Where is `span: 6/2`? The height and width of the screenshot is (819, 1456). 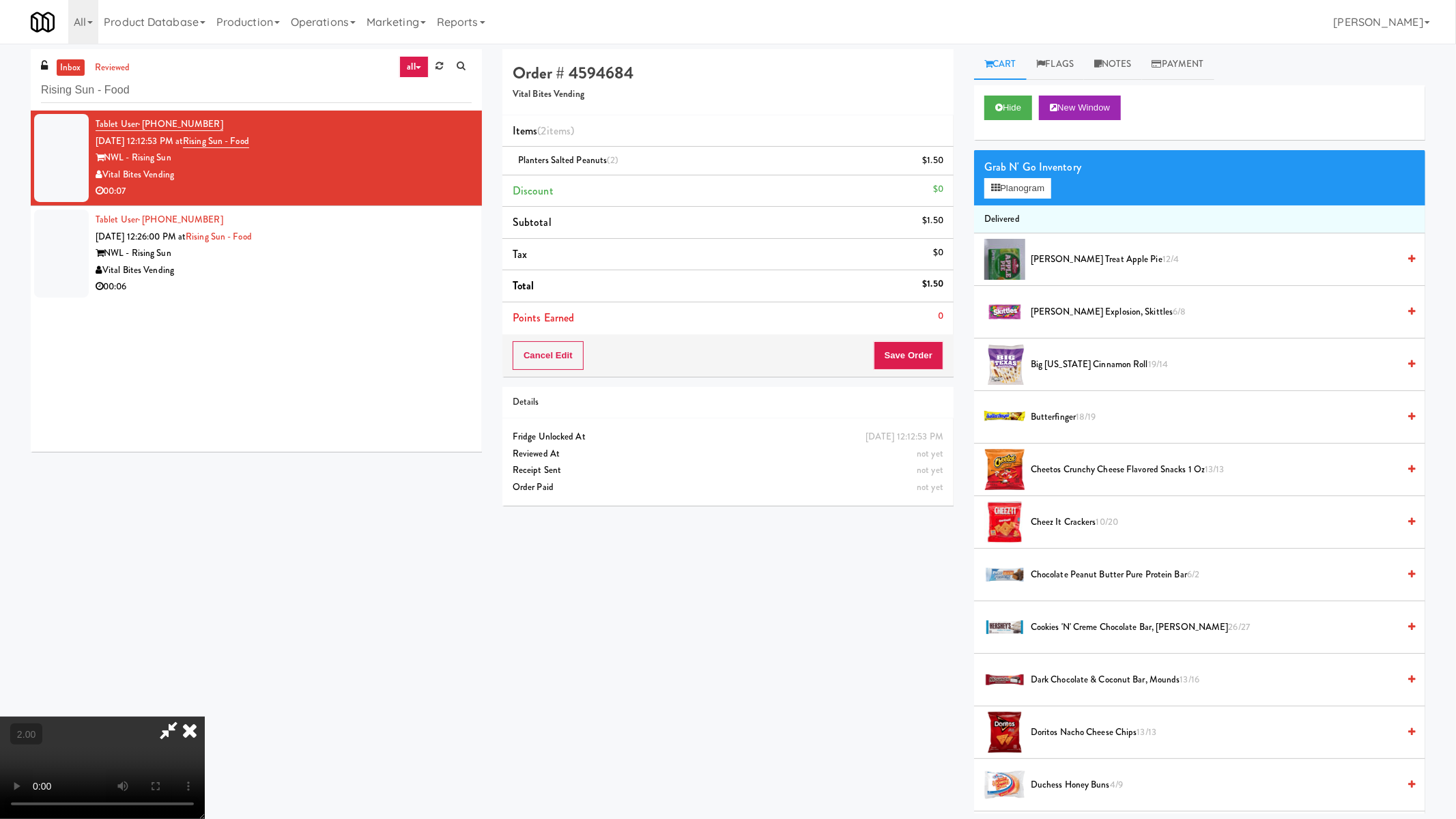
span: 6/2 is located at coordinates (1193, 574).